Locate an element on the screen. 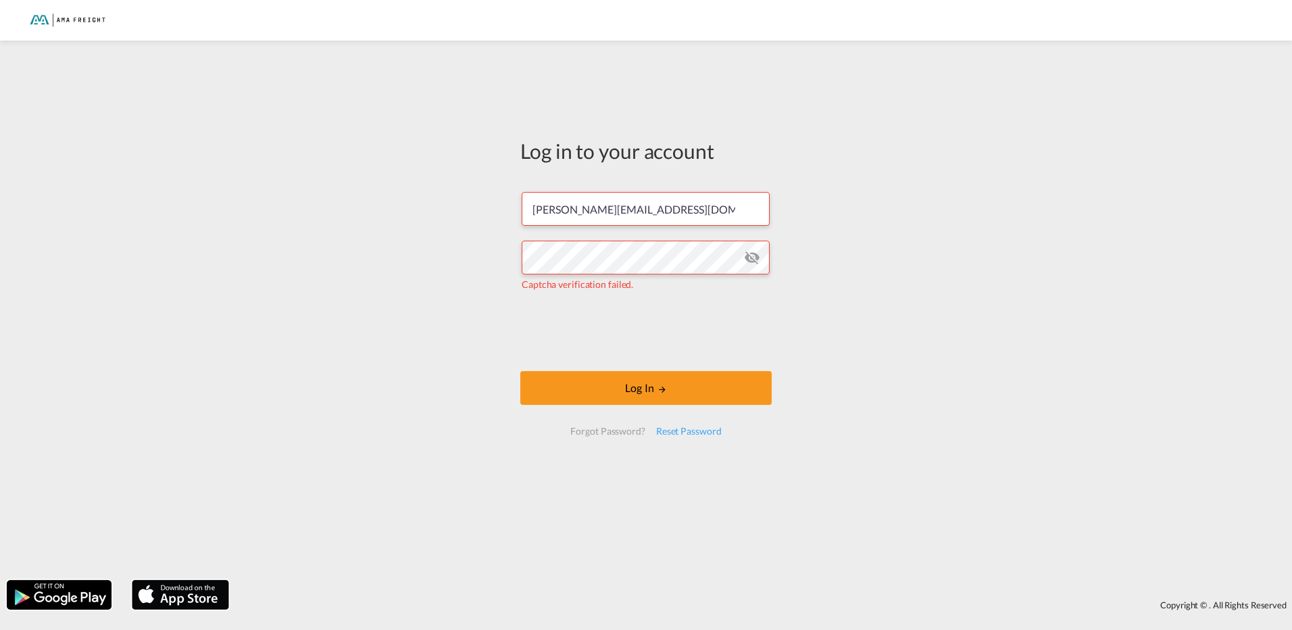  img: google.png is located at coordinates (59, 595).